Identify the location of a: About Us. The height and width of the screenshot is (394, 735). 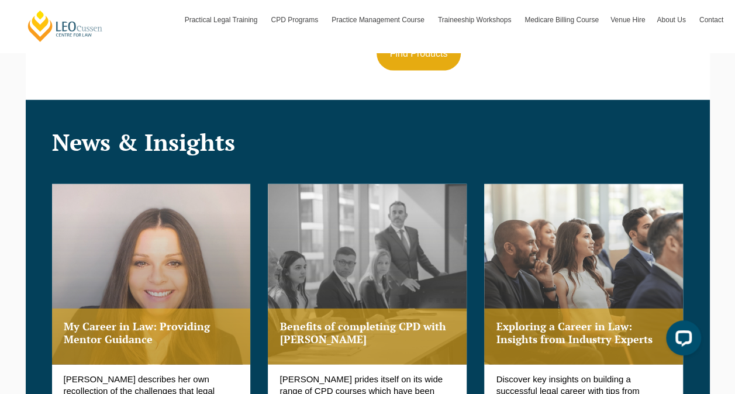
(672, 20).